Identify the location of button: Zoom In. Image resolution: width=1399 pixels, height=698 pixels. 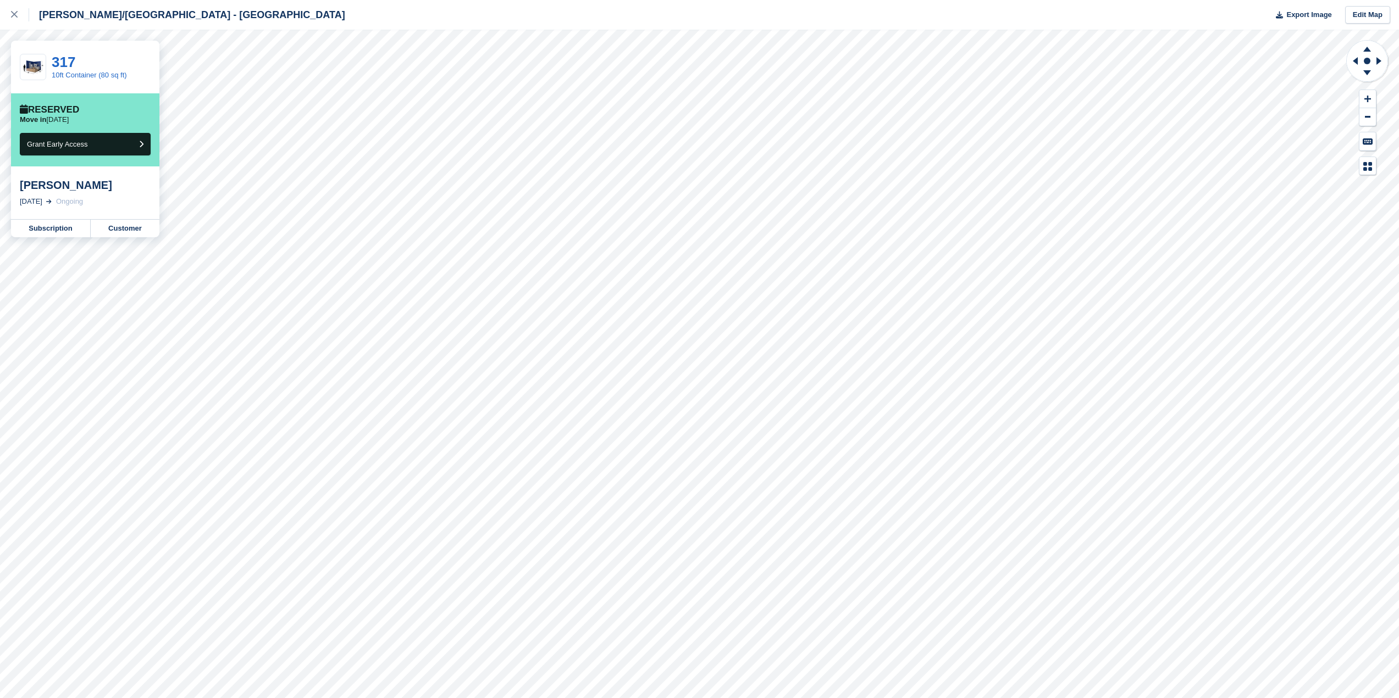
(1367, 99).